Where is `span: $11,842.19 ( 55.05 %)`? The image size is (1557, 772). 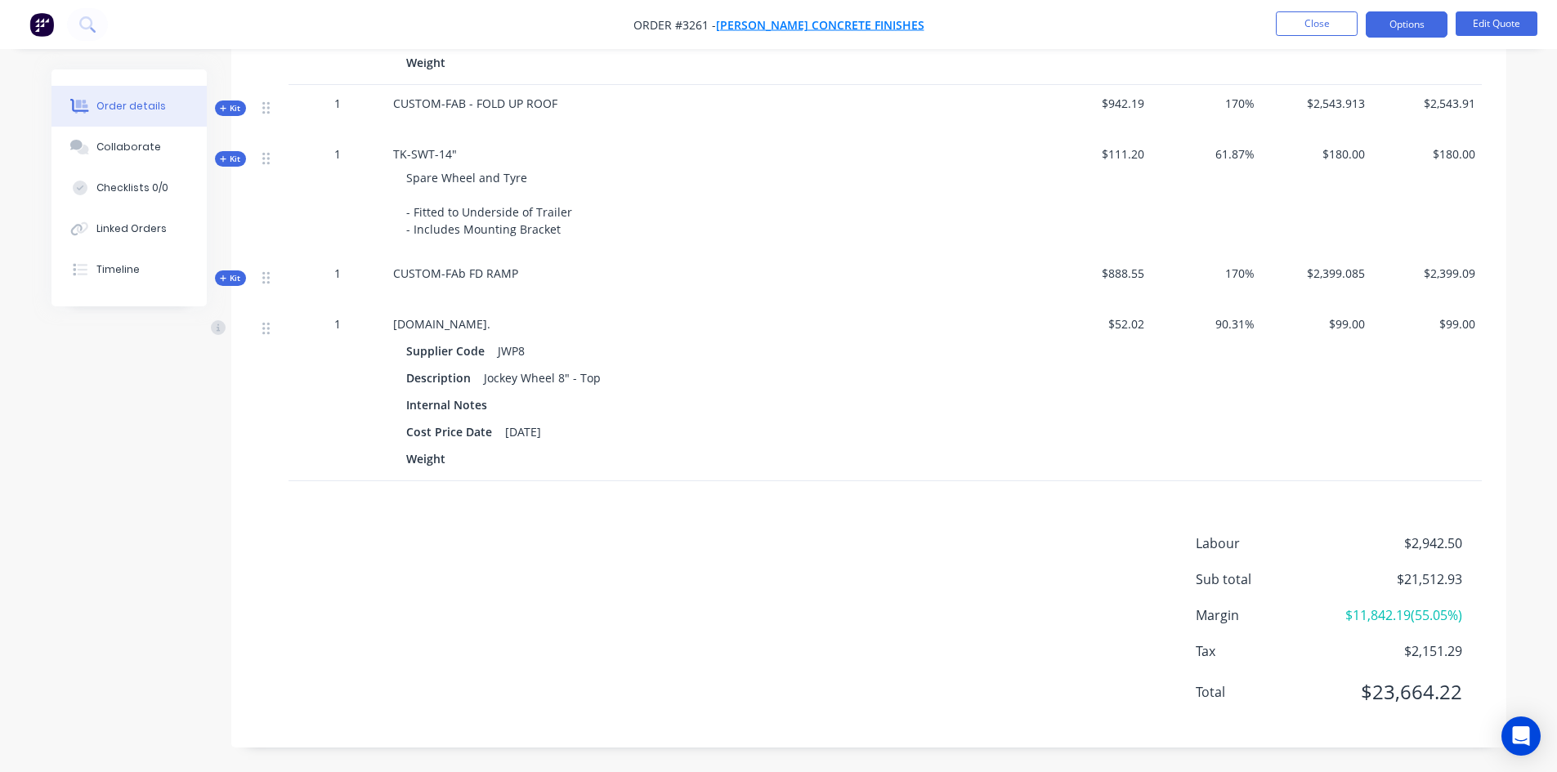 span: $11,842.19 ( 55.05 %) is located at coordinates (1401, 615).